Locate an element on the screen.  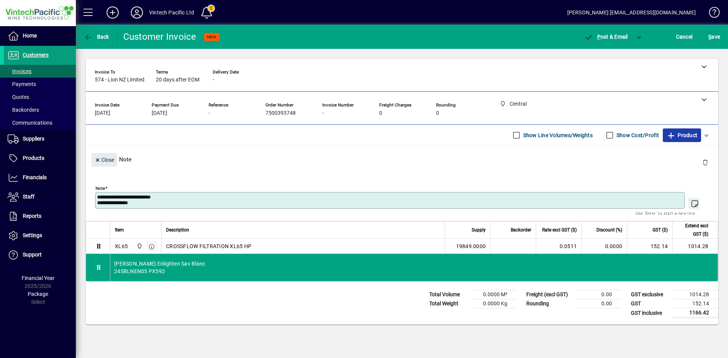
span: GST ($) is located at coordinates (660, 230).